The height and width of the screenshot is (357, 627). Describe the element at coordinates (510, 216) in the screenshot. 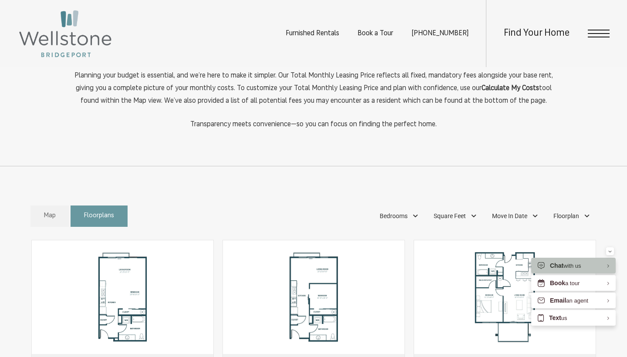

I see `span: Move In Date` at that location.